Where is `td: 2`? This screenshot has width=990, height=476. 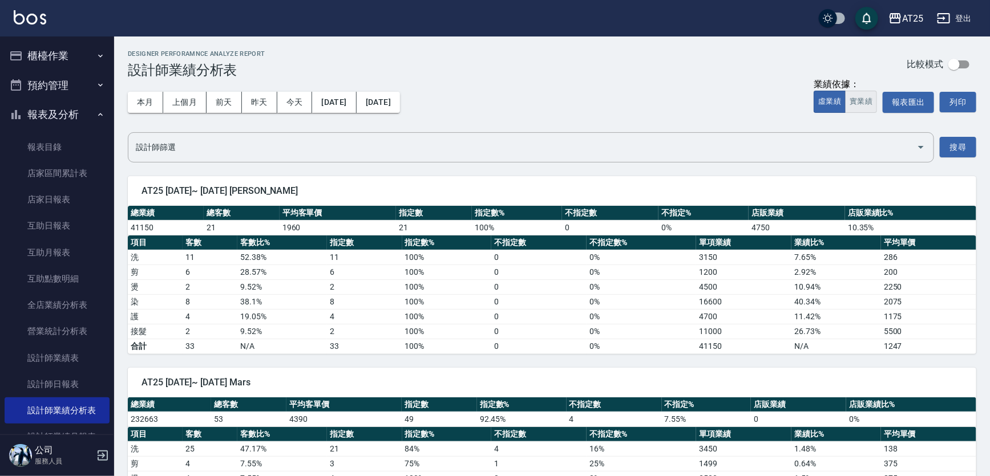
td: 2 is located at coordinates (210, 332).